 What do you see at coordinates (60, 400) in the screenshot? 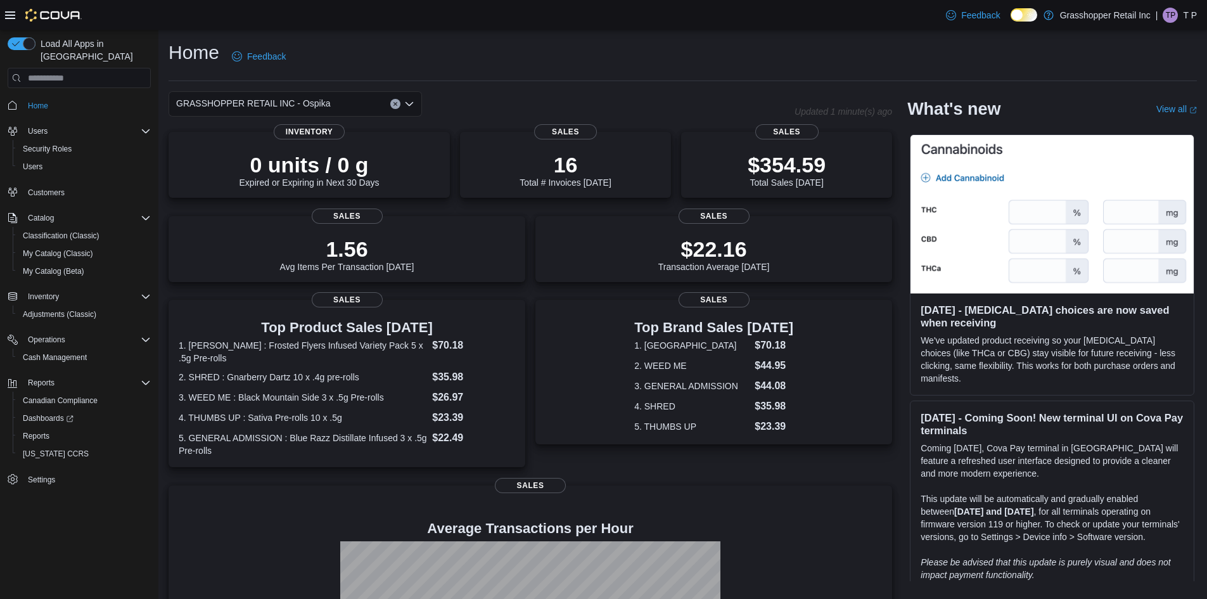
I see `a: Canadian Compliance` at bounding box center [60, 400].